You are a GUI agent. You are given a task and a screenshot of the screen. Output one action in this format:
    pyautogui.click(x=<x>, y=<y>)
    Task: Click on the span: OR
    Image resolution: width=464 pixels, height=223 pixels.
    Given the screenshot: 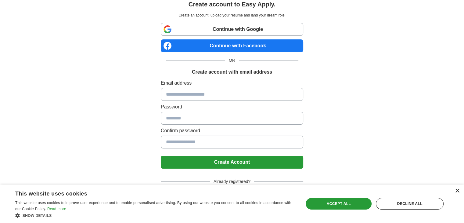 What is the action you would take?
    pyautogui.click(x=232, y=60)
    